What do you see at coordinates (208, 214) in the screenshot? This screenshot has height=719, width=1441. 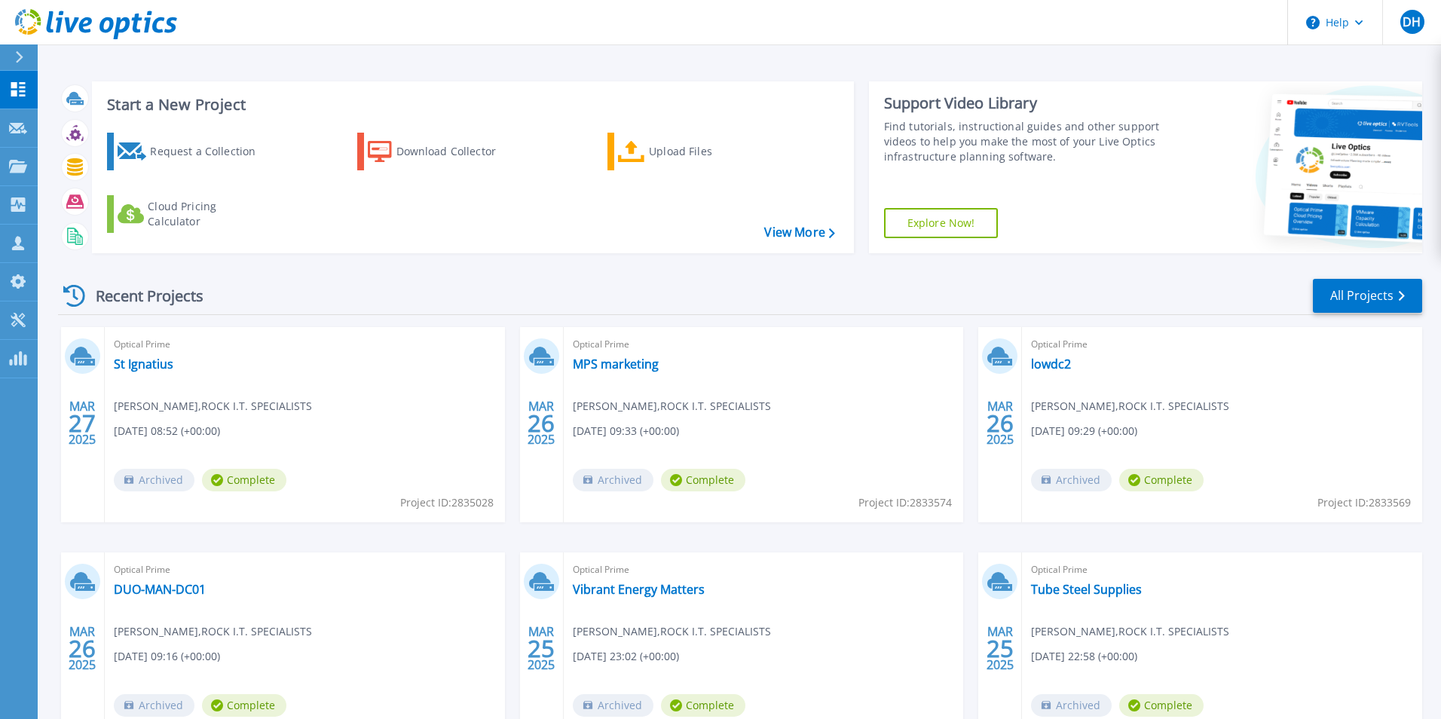 I see `div: Cloud Pricing Calculator` at bounding box center [208, 214].